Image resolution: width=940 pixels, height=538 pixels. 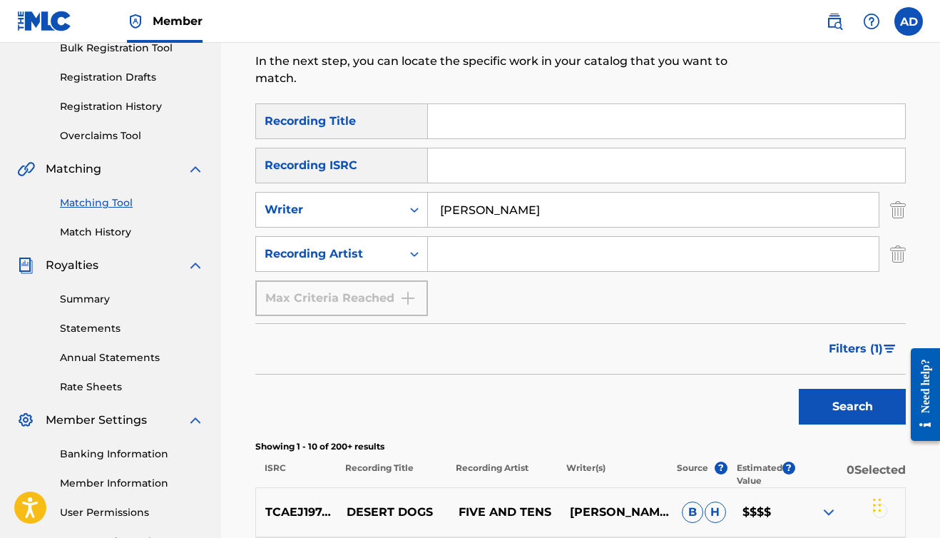 What do you see at coordinates (135, 21) in the screenshot?
I see `img: Top Rightsholder` at bounding box center [135, 21].